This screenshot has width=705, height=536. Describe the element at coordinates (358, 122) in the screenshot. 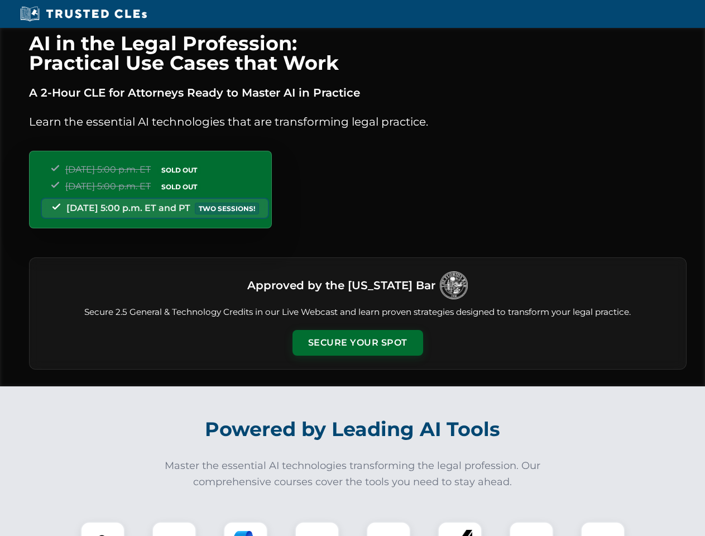

I see `p: Learn the essential AI technologies that are transforming legal practice.` at that location.